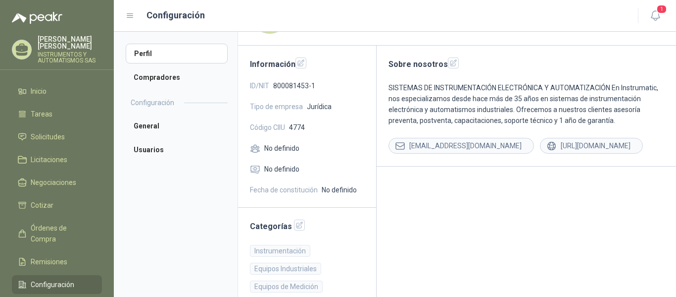 The height and width of the screenshot is (297, 676). I want to click on a: Remisiones, so click(57, 261).